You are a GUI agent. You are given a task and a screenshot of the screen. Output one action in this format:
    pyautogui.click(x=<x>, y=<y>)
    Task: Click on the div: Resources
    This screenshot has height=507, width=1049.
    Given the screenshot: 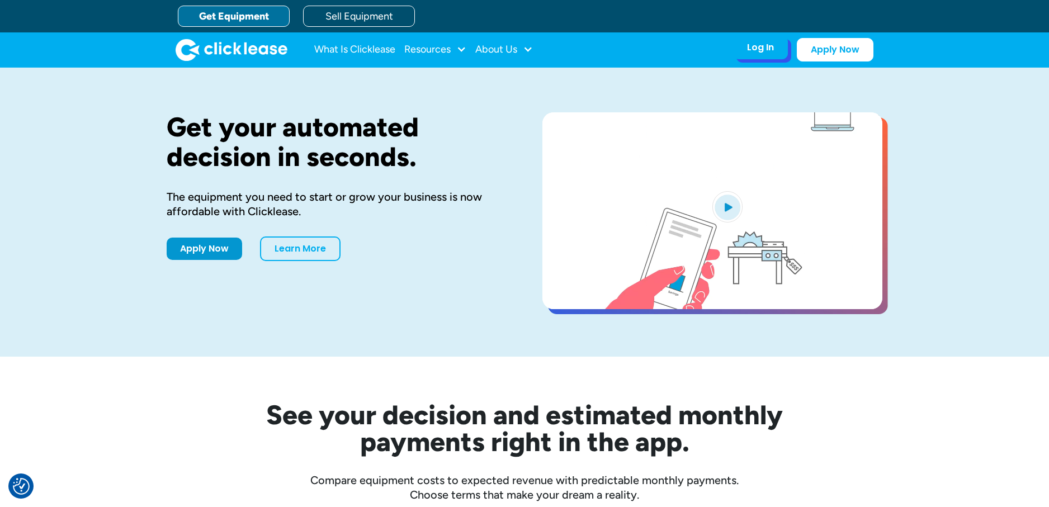 What is the action you would take?
    pyautogui.click(x=435, y=50)
    